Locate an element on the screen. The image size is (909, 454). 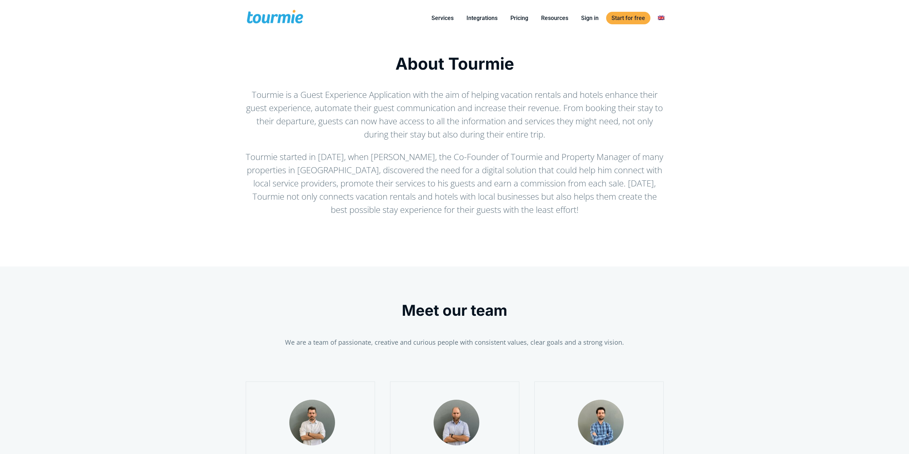
p: We are a team of passionate, creative and curious people with consistent values, clear goals and ... is located at coordinates (455, 342).